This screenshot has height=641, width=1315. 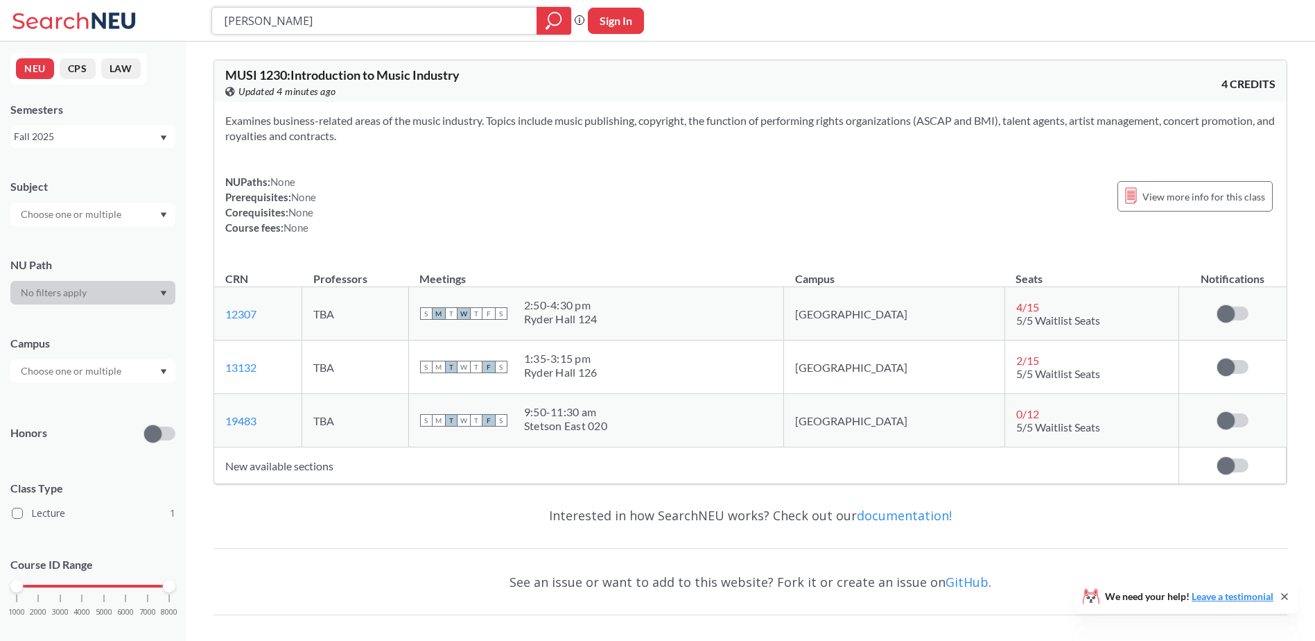 What do you see at coordinates (241, 420) in the screenshot?
I see `a: 19483` at bounding box center [241, 420].